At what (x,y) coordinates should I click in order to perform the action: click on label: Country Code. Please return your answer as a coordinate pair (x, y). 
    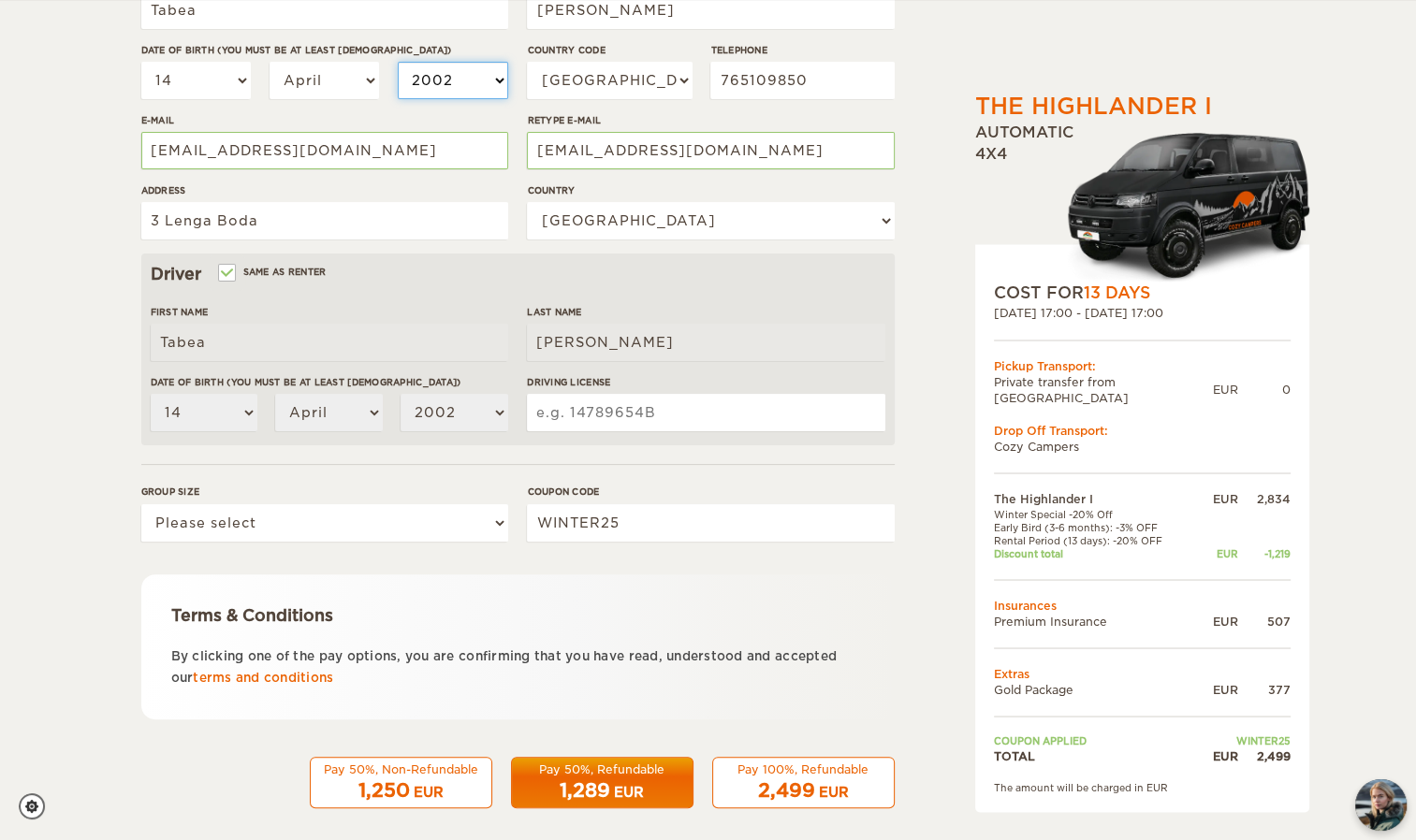
    Looking at the image, I should click on (609, 50).